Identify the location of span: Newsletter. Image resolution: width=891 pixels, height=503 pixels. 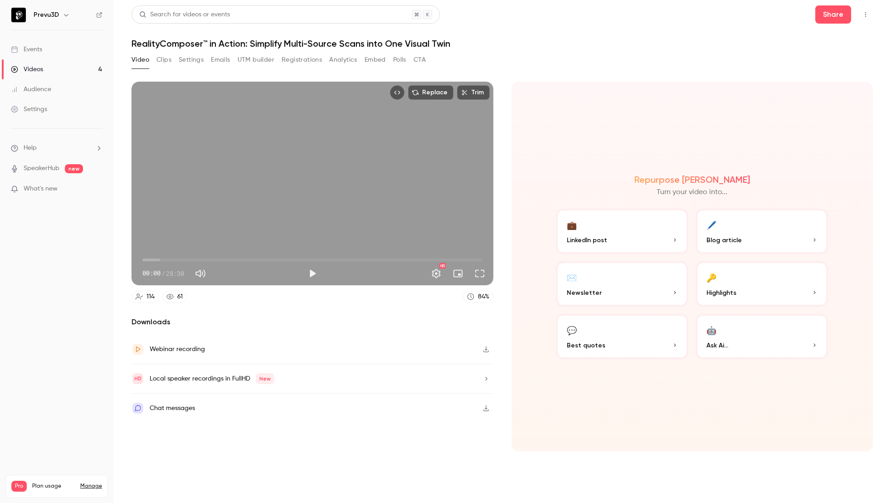
(584, 292).